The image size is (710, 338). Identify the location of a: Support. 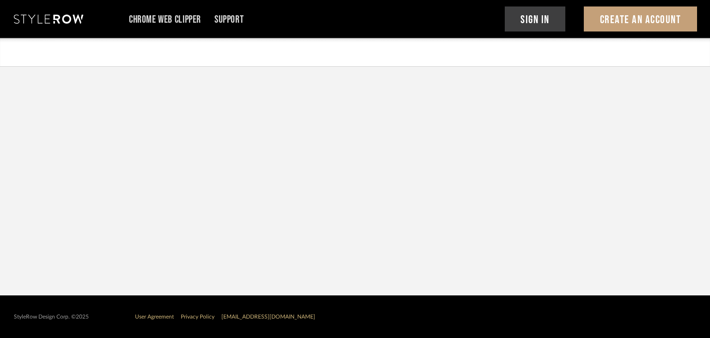
(229, 19).